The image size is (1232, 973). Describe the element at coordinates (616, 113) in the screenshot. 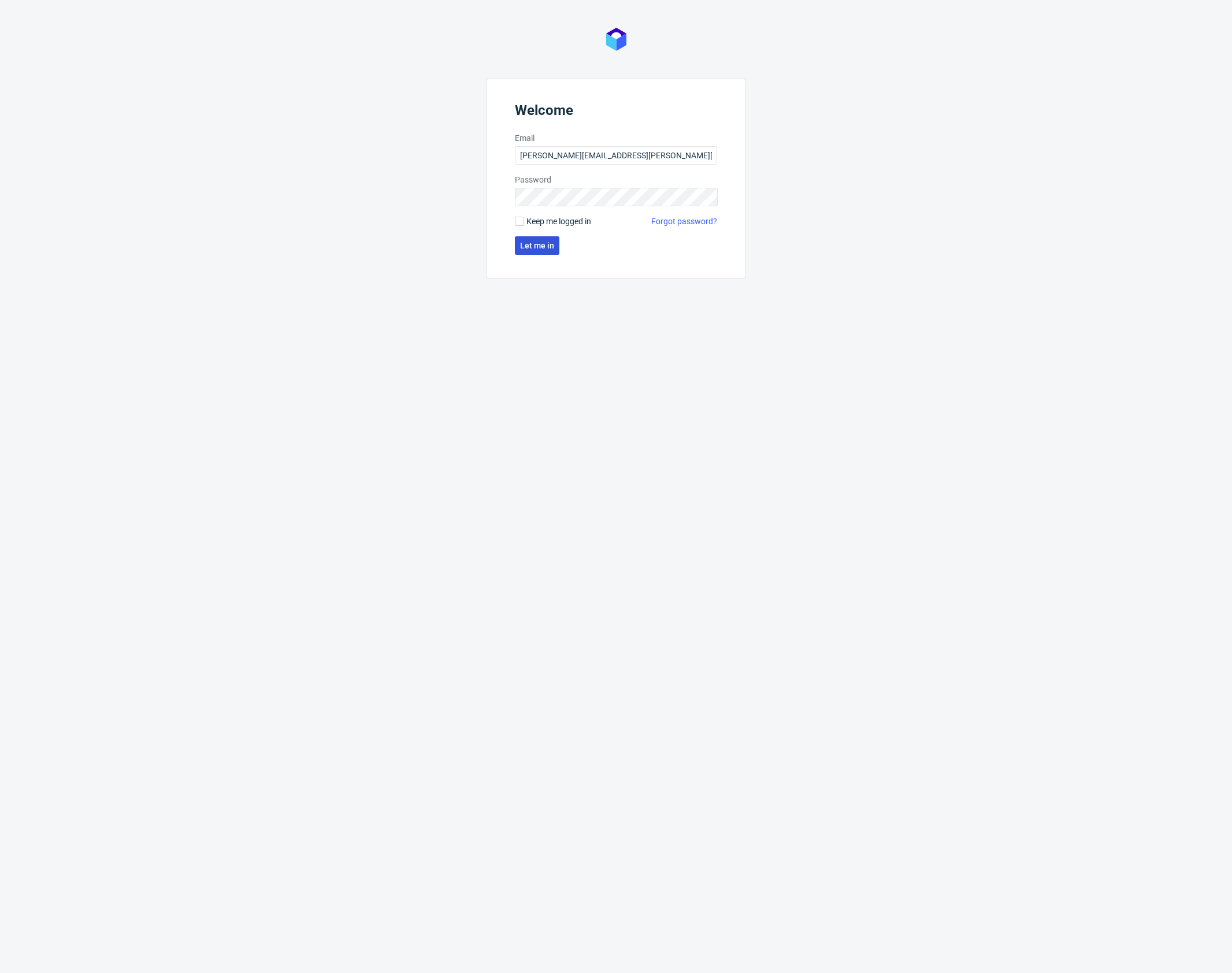

I see `header: Welcome` at that location.